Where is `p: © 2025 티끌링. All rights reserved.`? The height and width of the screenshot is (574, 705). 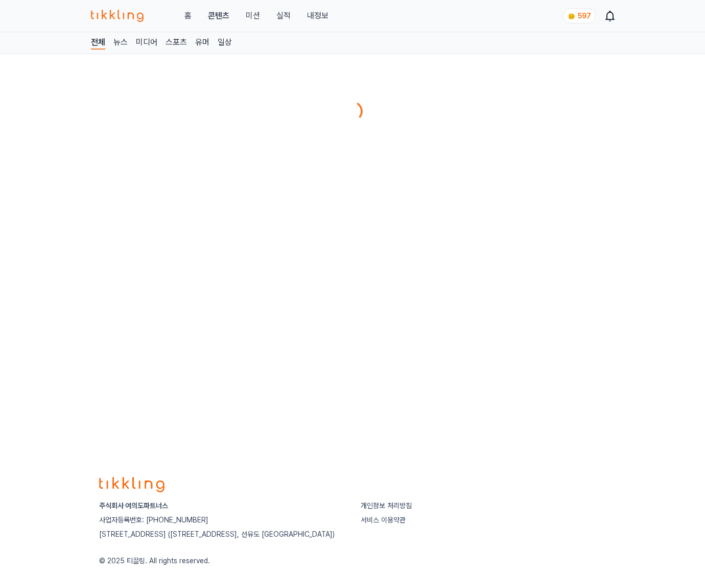
p: © 2025 티끌링. All rights reserved. is located at coordinates (353, 561).